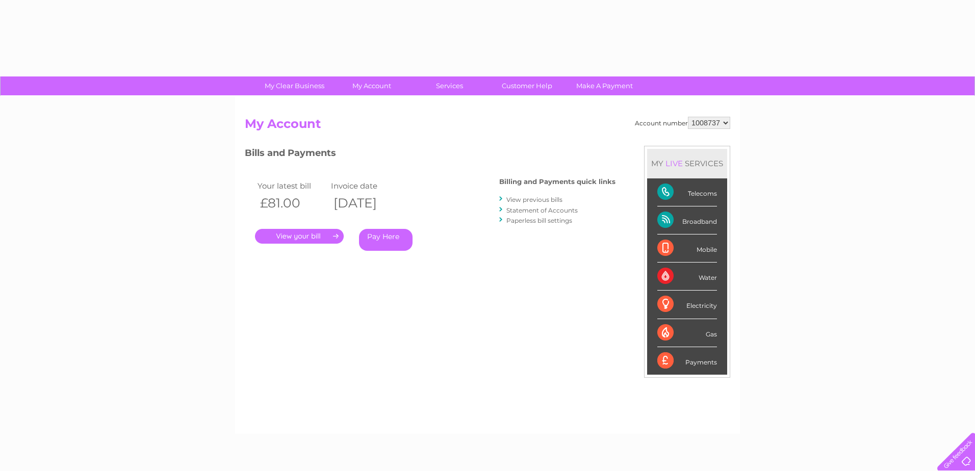 The width and height of the screenshot is (975, 471). I want to click on div: Account number, so click(682, 123).